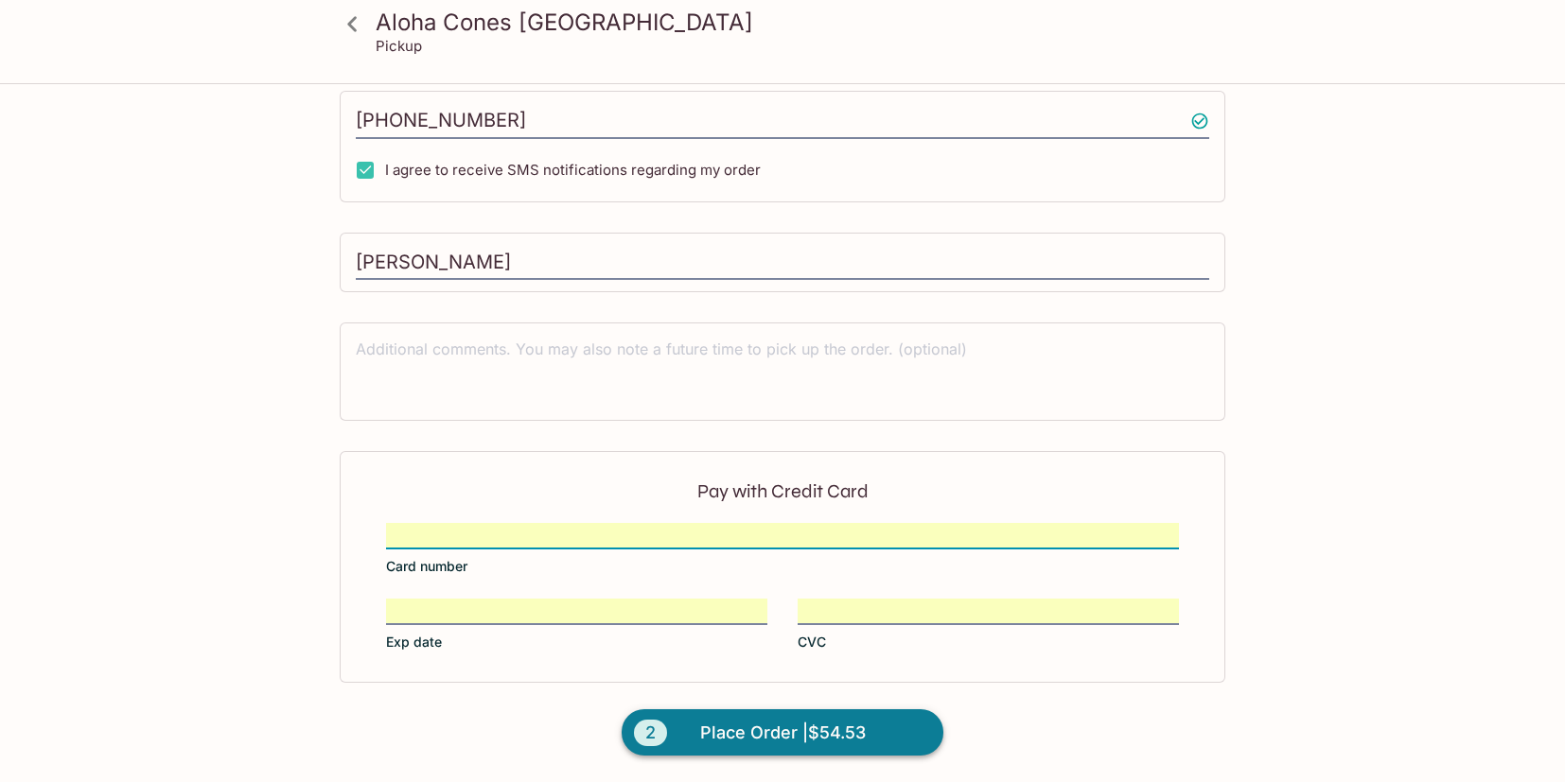  I want to click on button: 2Place Order |$54.53, so click(782, 733).